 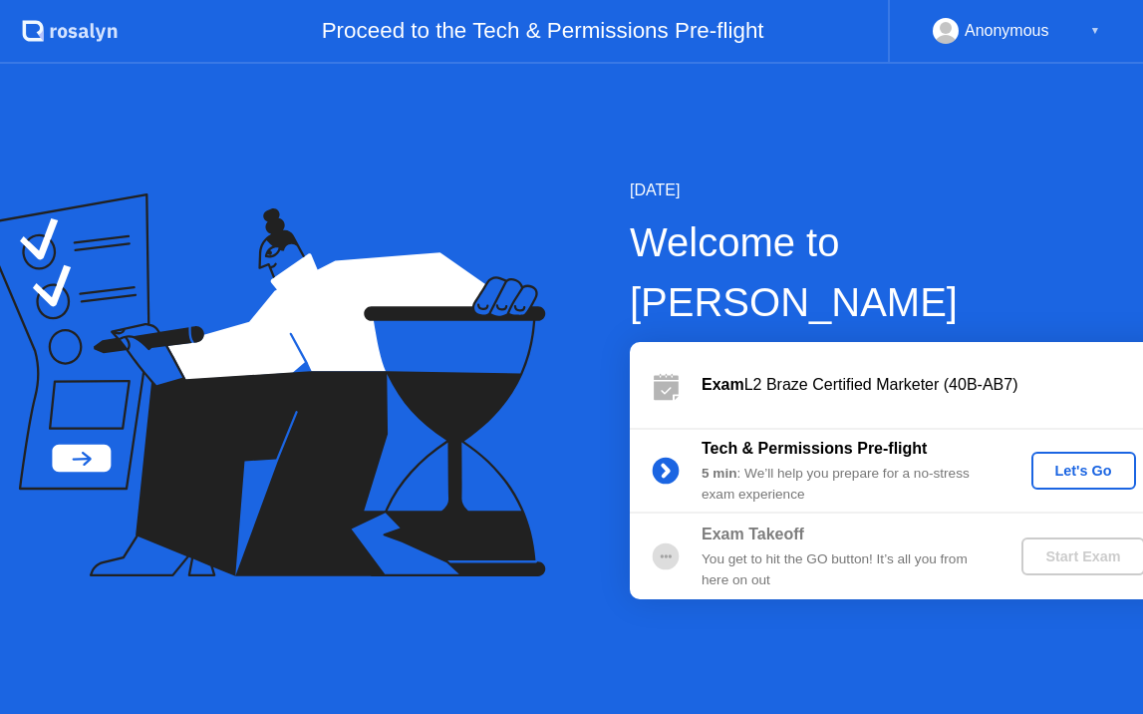 What do you see at coordinates (814, 448) in the screenshot?
I see `b: Tech & Permissions Pre-flight` at bounding box center [814, 448].